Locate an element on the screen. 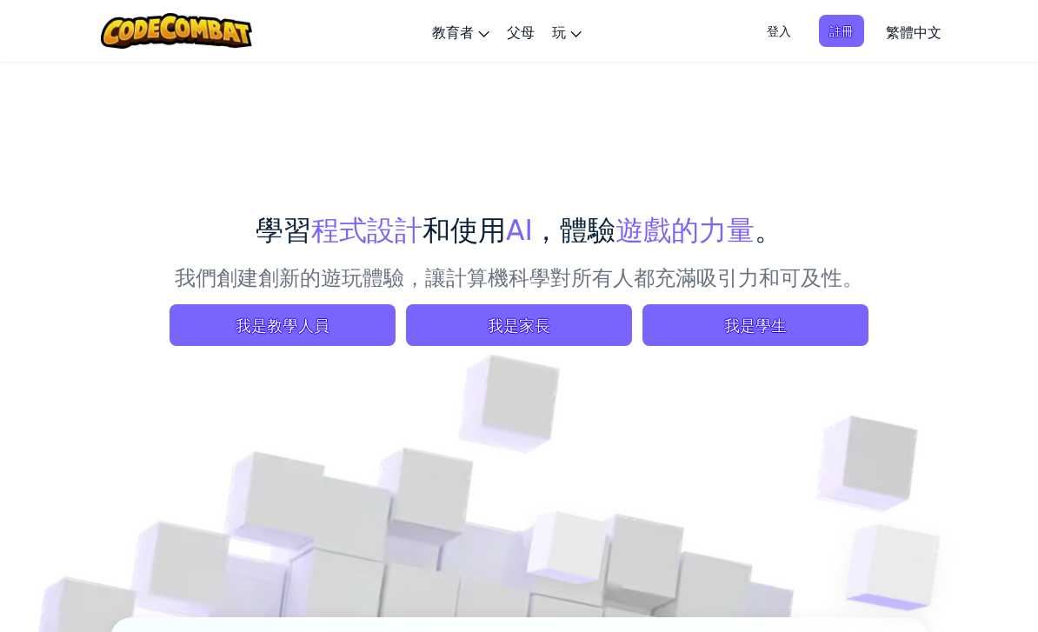  span: 遊戲的力量 is located at coordinates (685, 229).